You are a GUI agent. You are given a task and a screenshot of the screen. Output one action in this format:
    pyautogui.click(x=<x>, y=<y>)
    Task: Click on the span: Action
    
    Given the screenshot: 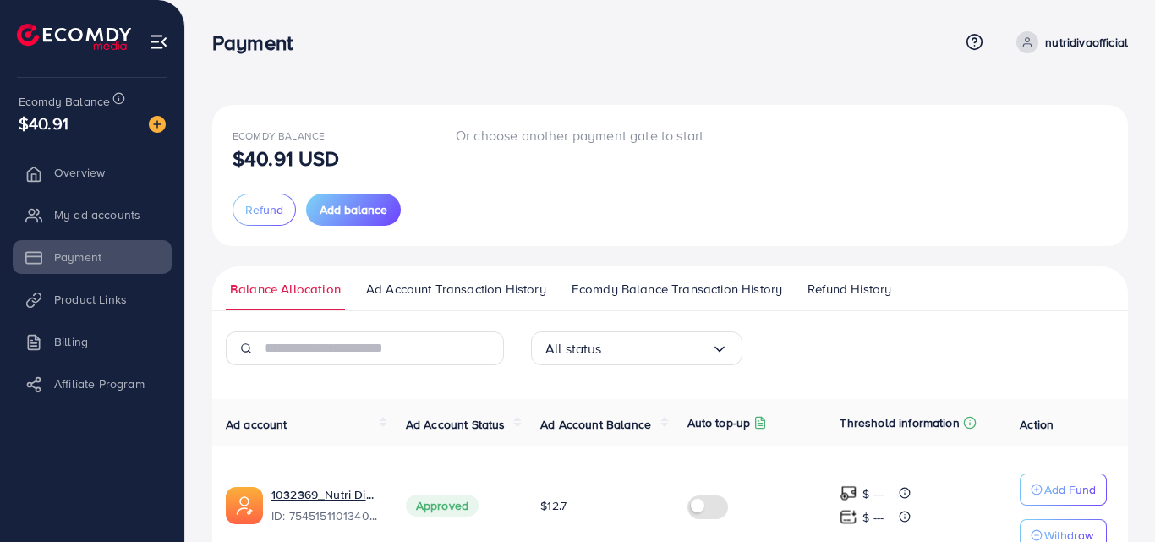 What is the action you would take?
    pyautogui.click(x=1037, y=425)
    